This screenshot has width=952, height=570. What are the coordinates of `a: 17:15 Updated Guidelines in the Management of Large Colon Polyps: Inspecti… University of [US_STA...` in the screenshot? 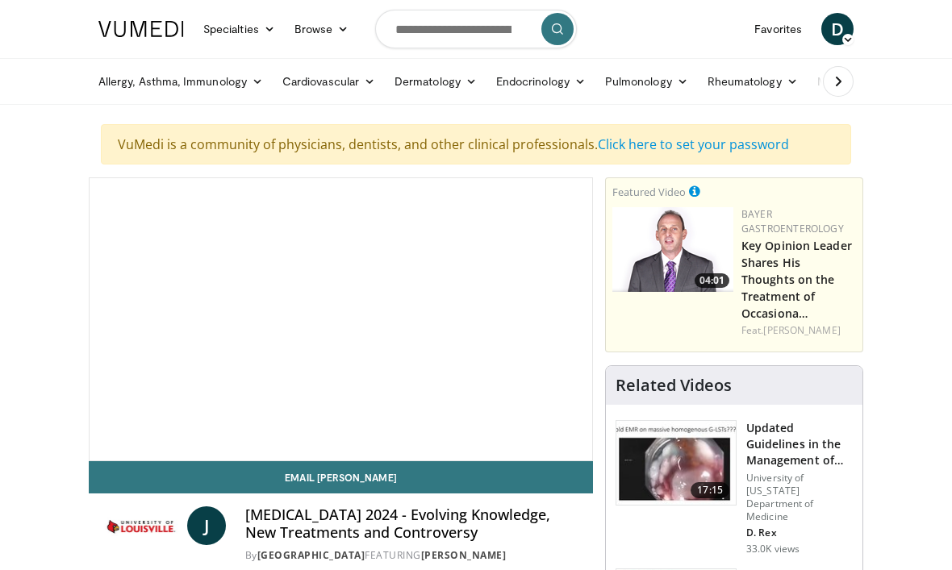 It's located at (734, 488).